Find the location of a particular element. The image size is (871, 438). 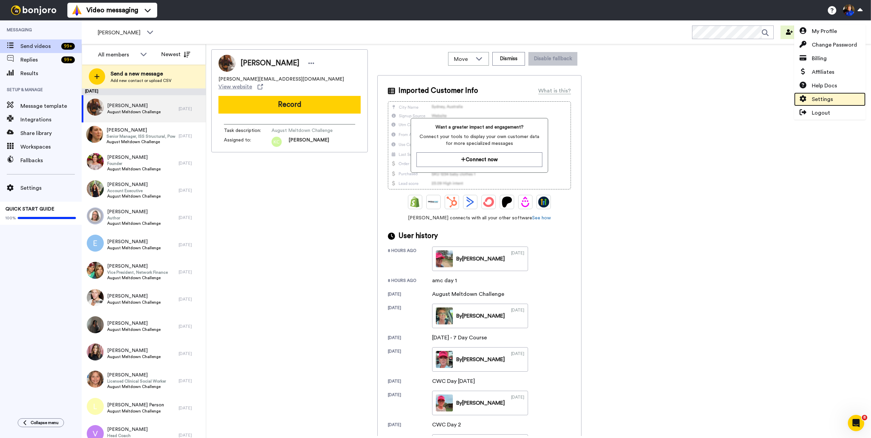

img: Patreon is located at coordinates (507, 202).